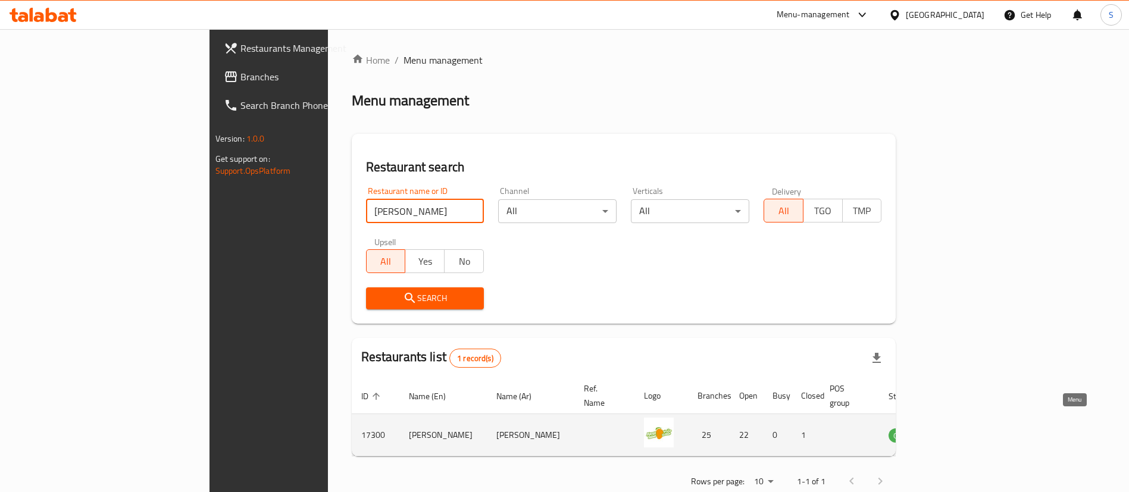 The width and height of the screenshot is (1129, 492). I want to click on p: Rows per page:, so click(718, 482).